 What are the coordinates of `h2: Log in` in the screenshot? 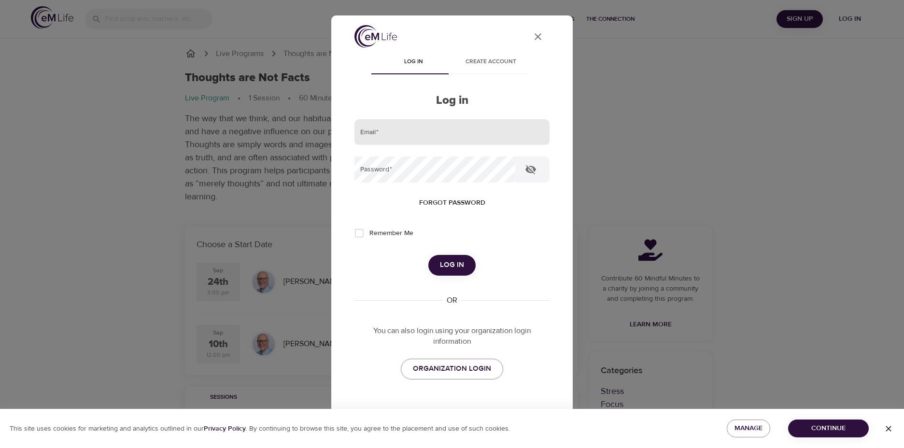 It's located at (452, 100).